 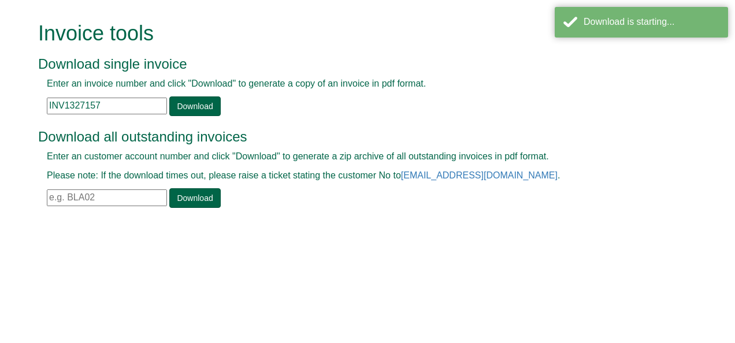 What do you see at coordinates (354, 64) in the screenshot?
I see `h3: Download single invoice` at bounding box center [354, 64].